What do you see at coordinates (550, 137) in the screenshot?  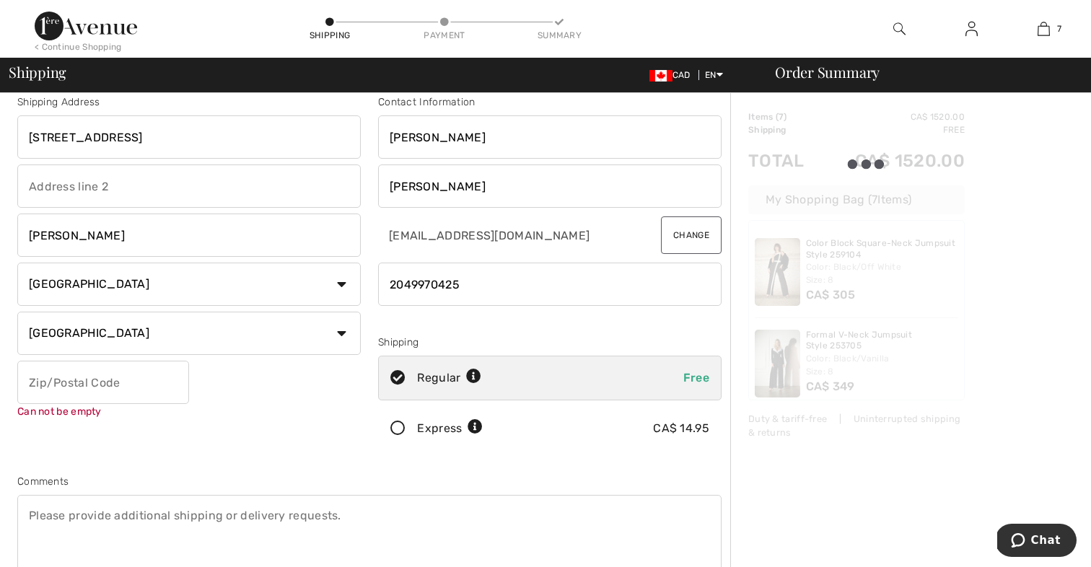 I see `input: First name` at bounding box center [550, 137].